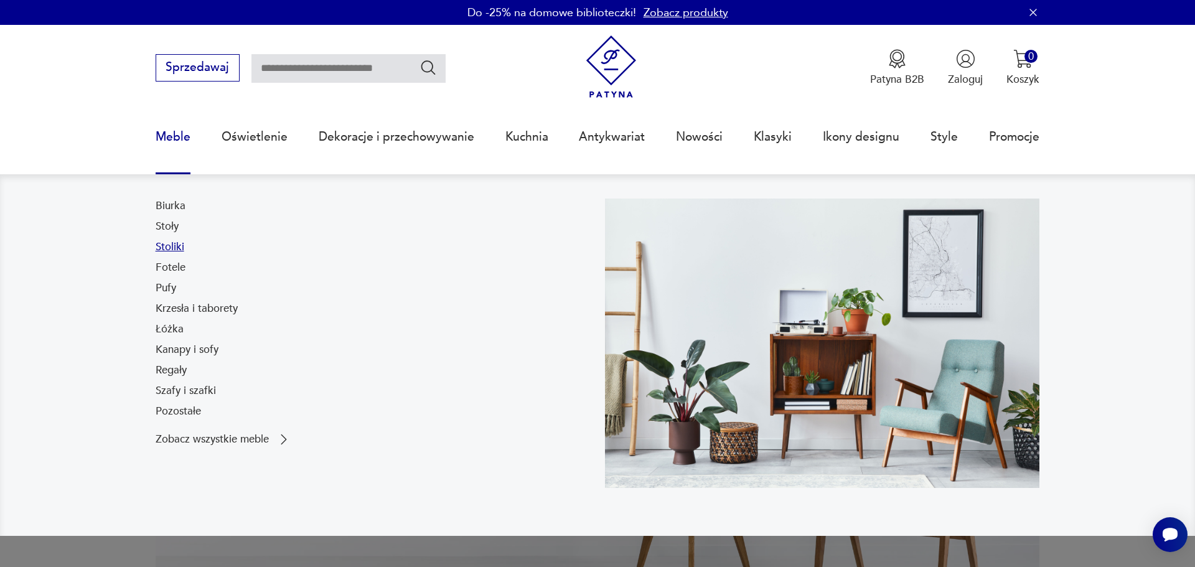  Describe the element at coordinates (197, 68) in the screenshot. I see `button: Sprzedawaj` at that location.